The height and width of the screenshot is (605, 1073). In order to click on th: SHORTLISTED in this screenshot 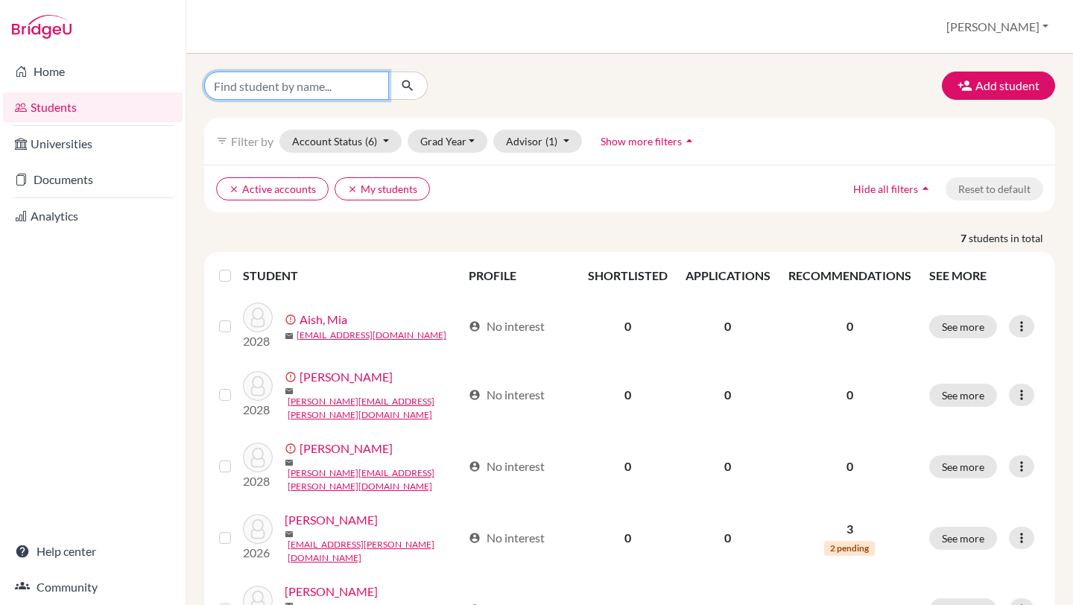, I will do `click(628, 276)`.